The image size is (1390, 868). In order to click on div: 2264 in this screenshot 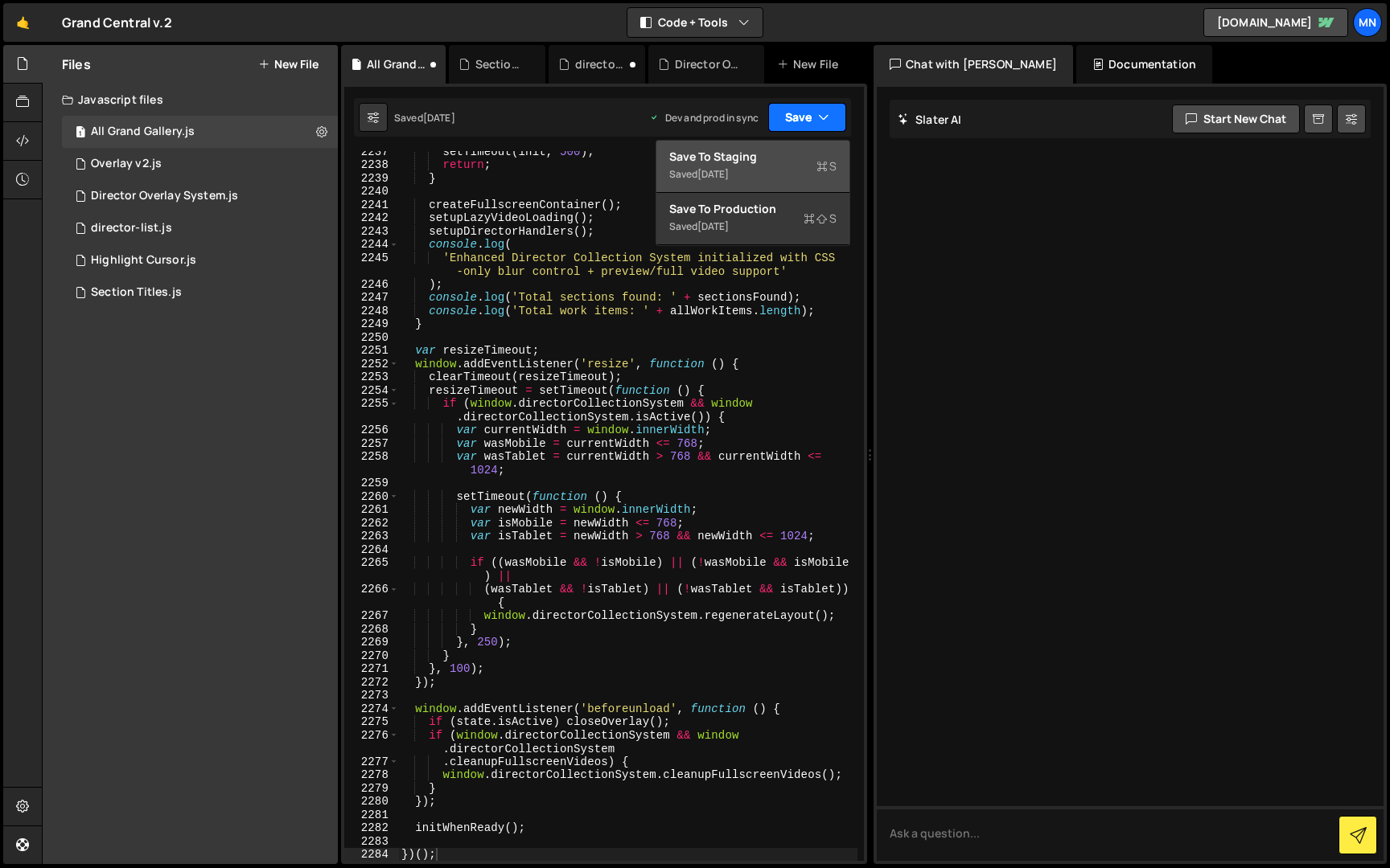, I will do `click(372, 550)`.